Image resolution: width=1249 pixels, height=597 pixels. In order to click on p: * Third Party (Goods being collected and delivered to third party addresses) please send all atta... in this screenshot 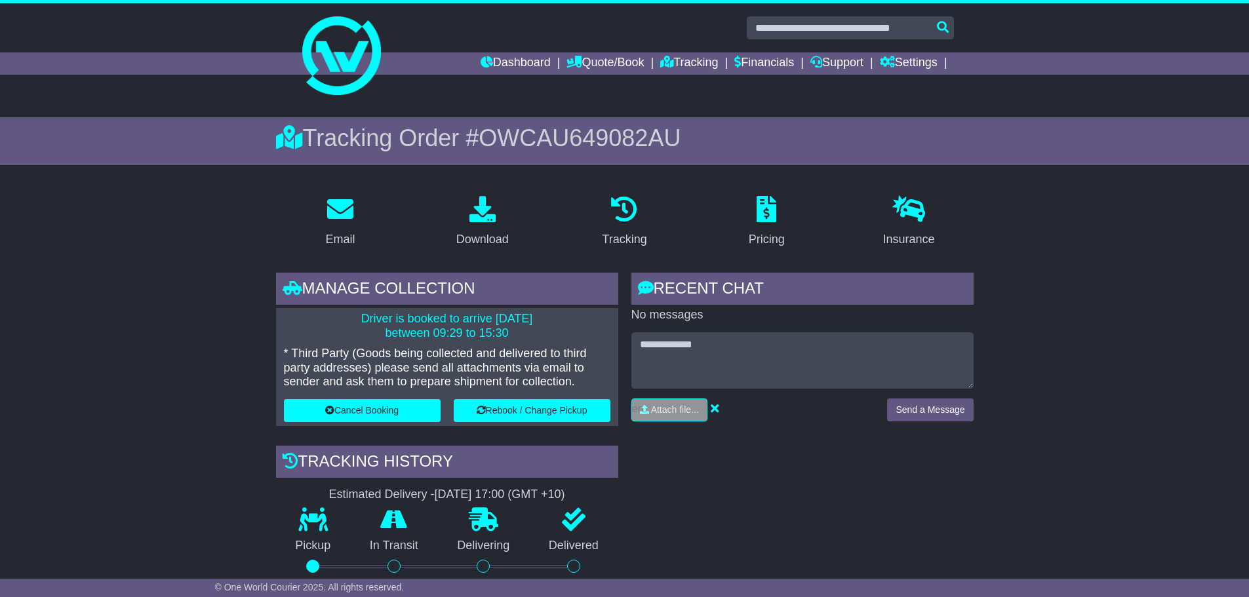, I will do `click(447, 368)`.